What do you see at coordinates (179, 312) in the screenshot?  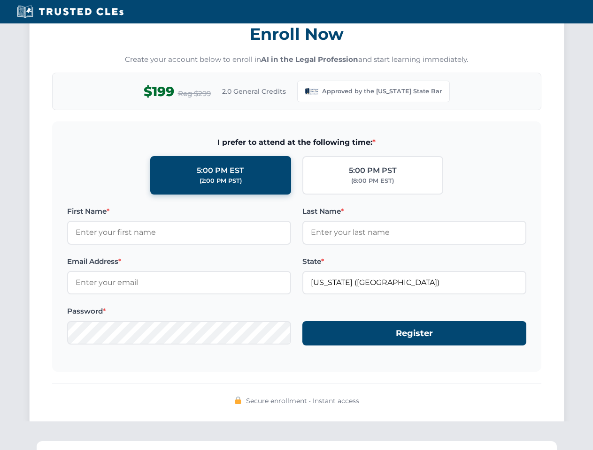 I see `label: Password` at bounding box center [179, 312].